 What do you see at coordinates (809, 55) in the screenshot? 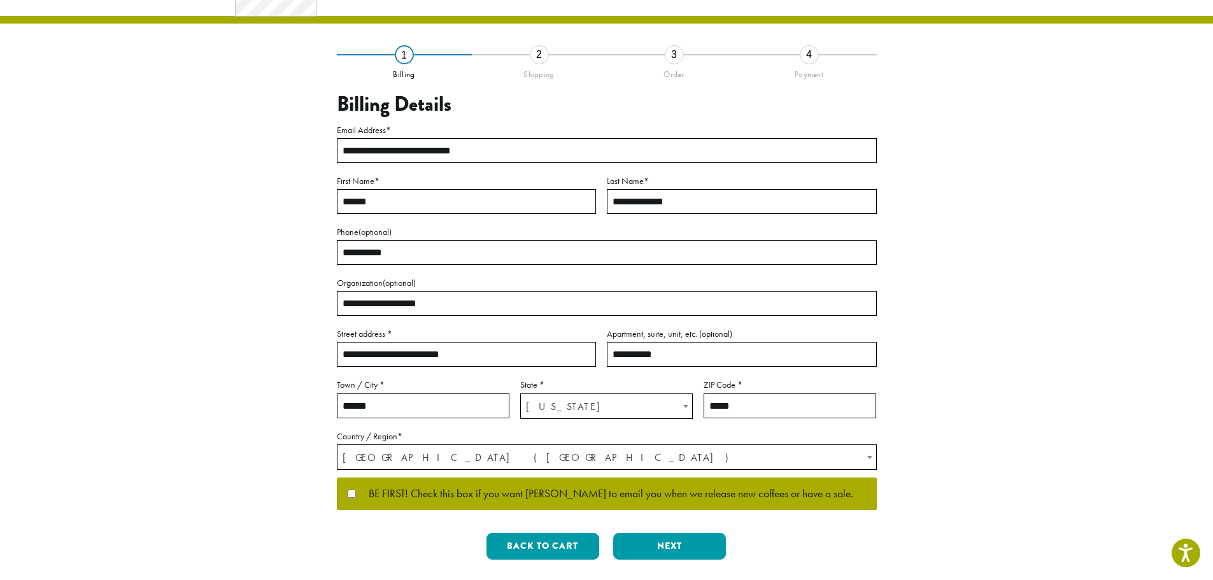
I see `div: 4` at bounding box center [809, 55].